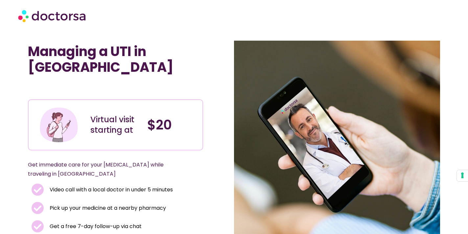  What do you see at coordinates (115, 125) in the screenshot?
I see `div: Virtual visit starting at` at bounding box center [115, 125].